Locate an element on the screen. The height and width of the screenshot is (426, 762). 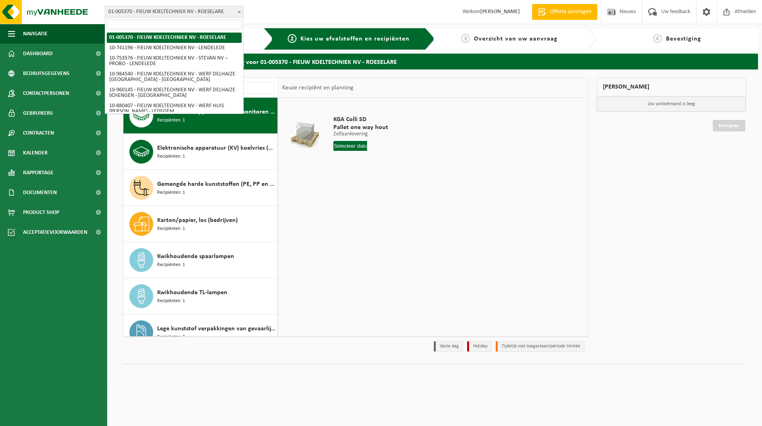
span: Acceptatievoorwaarden is located at coordinates (55, 232).